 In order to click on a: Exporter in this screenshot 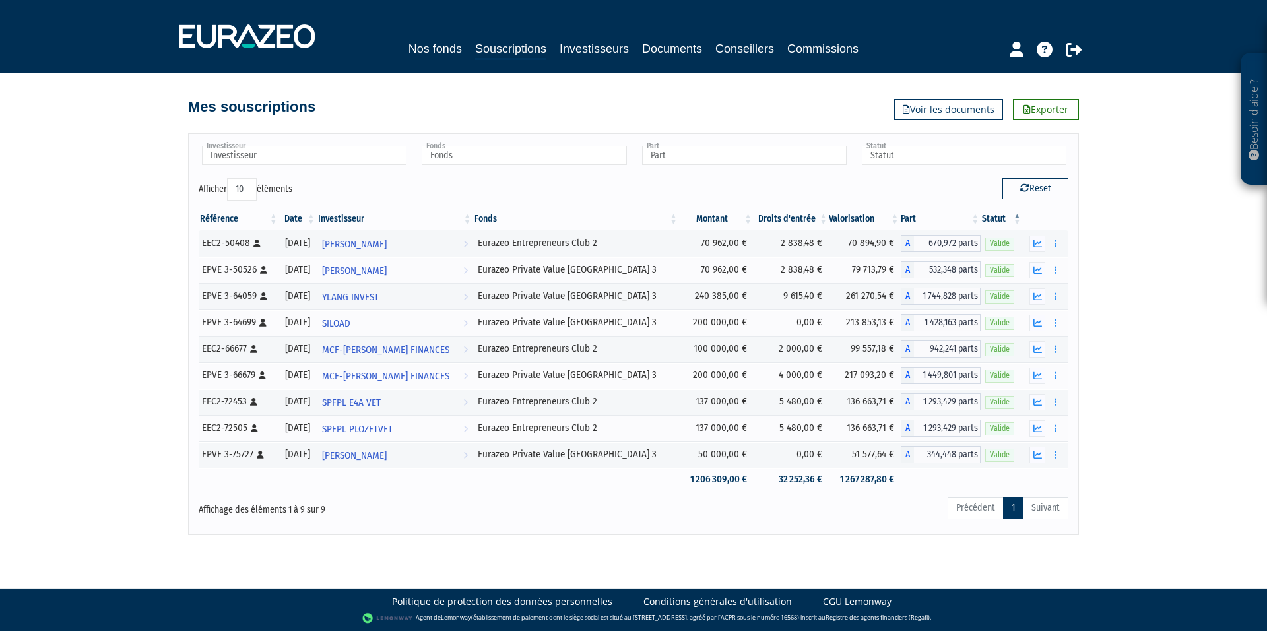, I will do `click(1046, 110)`.